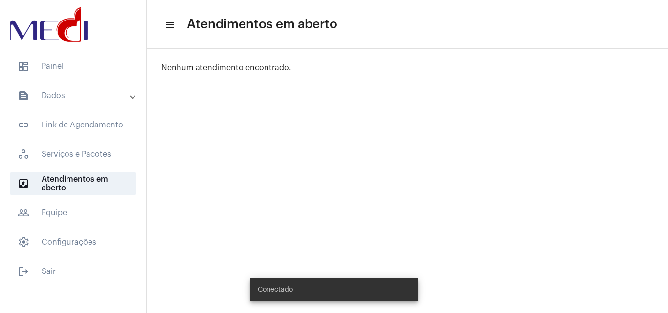  What do you see at coordinates (73, 154) in the screenshot?
I see `span: Serviços e Pacotes` at bounding box center [73, 154].